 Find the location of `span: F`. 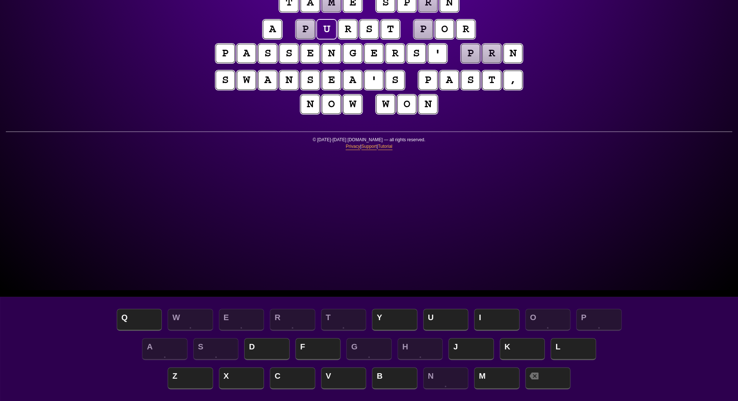

span: F is located at coordinates (318, 349).